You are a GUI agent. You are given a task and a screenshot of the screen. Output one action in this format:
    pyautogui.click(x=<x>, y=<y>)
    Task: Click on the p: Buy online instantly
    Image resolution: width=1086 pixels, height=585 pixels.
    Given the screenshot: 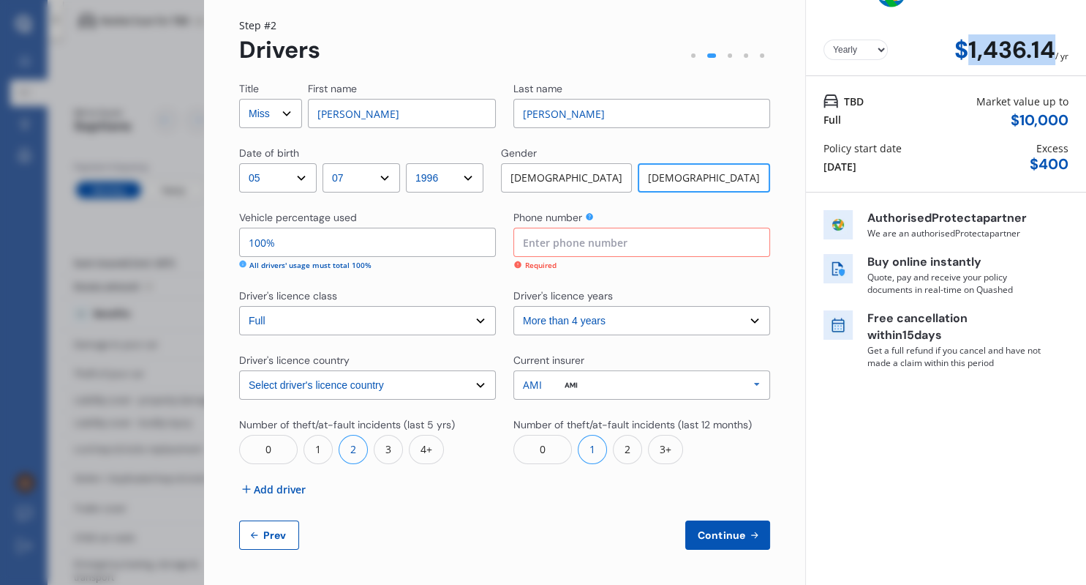 What is the action you would take?
    pyautogui.click(x=955, y=262)
    